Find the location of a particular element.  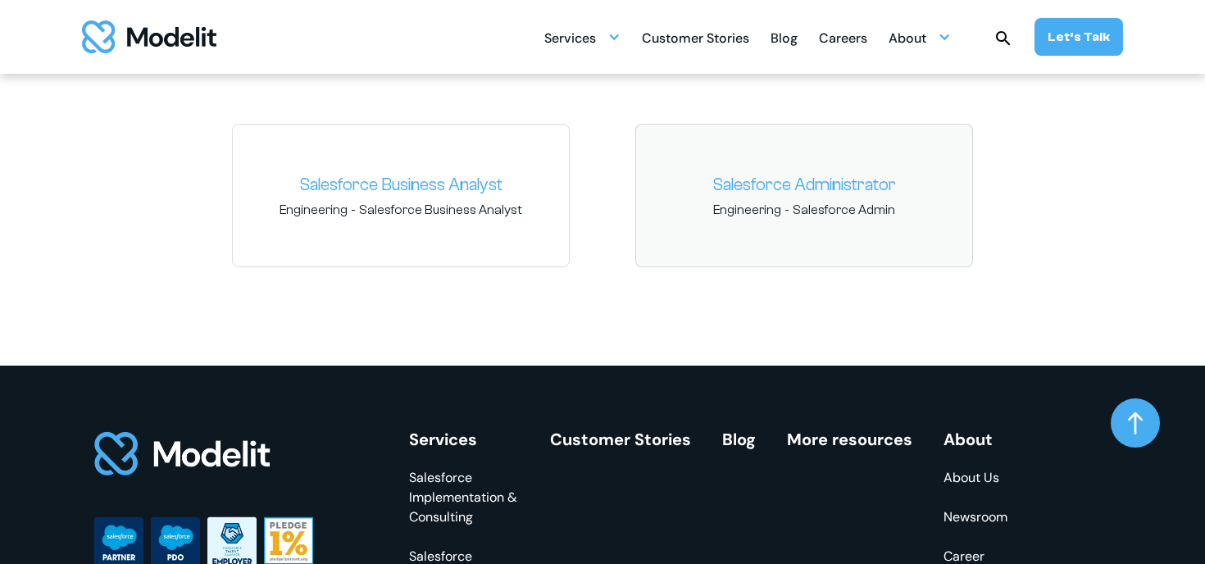

img: footer logo is located at coordinates (183, 453).